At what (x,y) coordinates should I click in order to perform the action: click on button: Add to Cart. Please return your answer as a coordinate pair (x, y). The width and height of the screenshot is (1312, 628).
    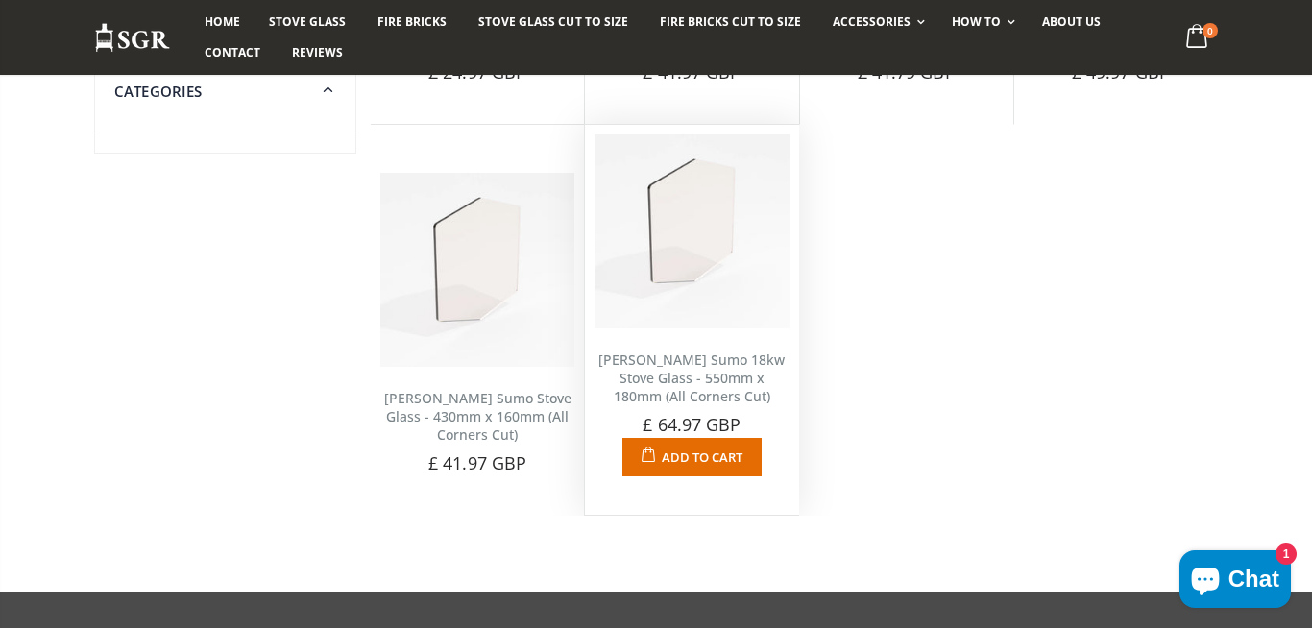
    Looking at the image, I should click on (691, 457).